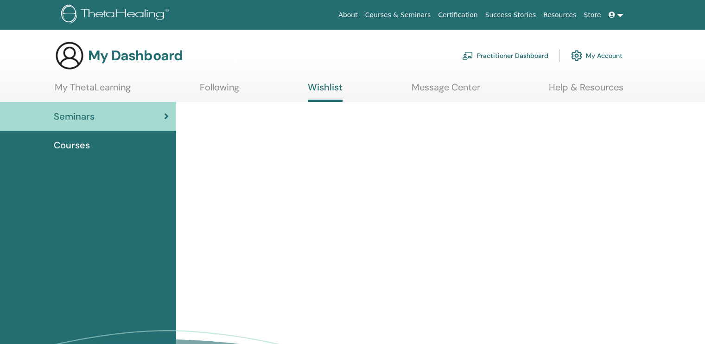  What do you see at coordinates (398, 15) in the screenshot?
I see `a: Courses & Seminars` at bounding box center [398, 15].